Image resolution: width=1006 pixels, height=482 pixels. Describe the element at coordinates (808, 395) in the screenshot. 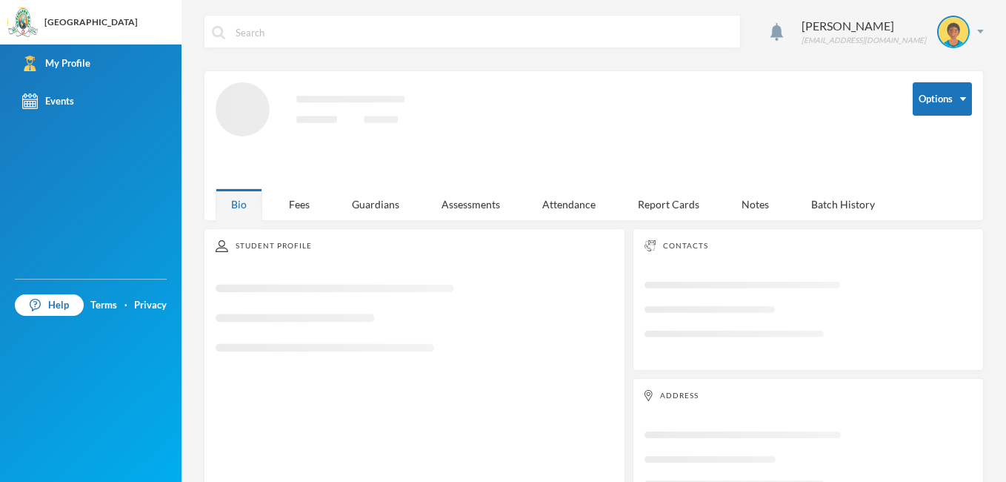

I see `div: Address` at that location.